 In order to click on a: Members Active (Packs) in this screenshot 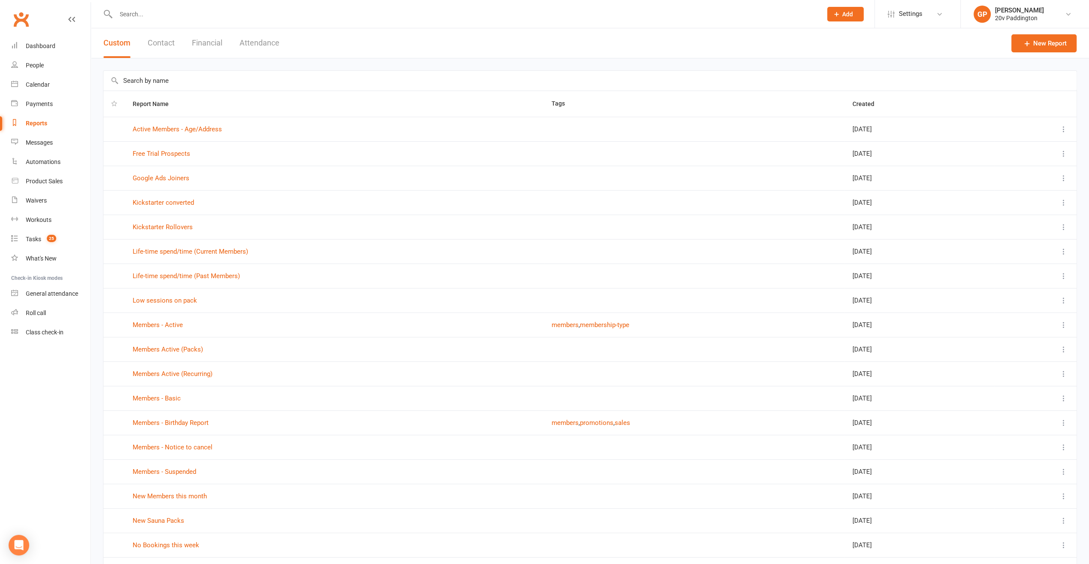, I will do `click(168, 349)`.